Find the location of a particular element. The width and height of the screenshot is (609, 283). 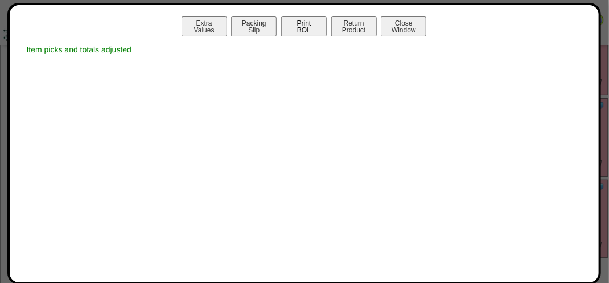

div: Item picks and totals adjusted is located at coordinates (304, 49).